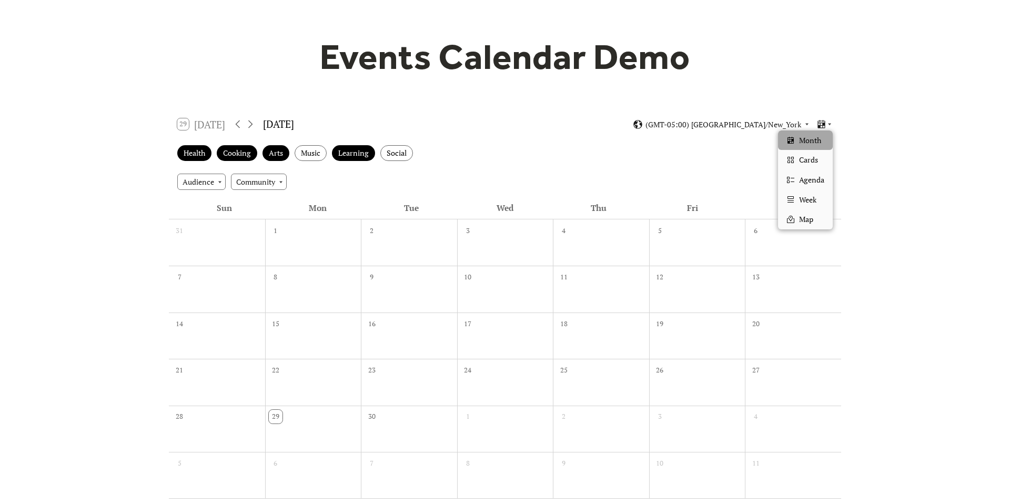  I want to click on span: Agenda, so click(812, 180).